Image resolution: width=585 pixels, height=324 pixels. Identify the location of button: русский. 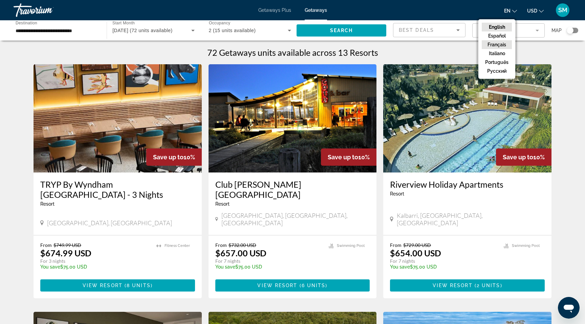
(497, 71).